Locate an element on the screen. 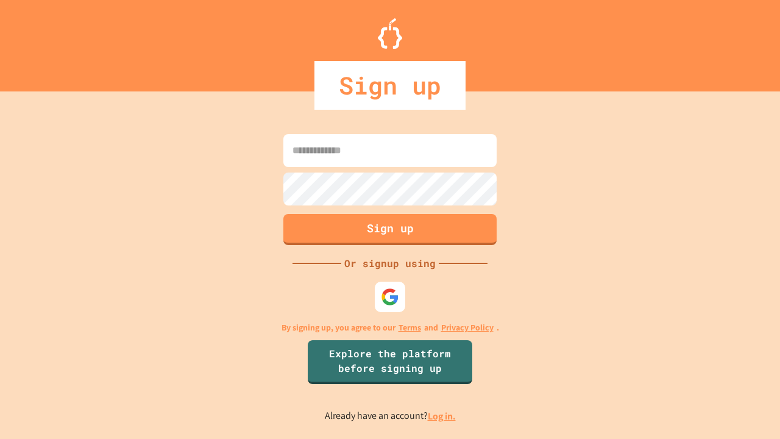  p: By signing up, you agree to our and . is located at coordinates (390, 327).